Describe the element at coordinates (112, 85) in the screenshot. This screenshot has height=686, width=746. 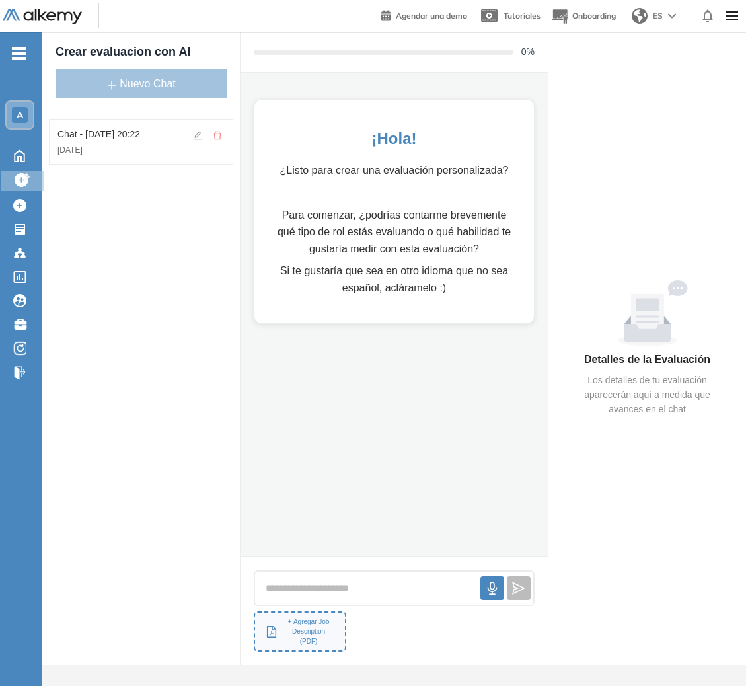
I see `span: plus` at that location.